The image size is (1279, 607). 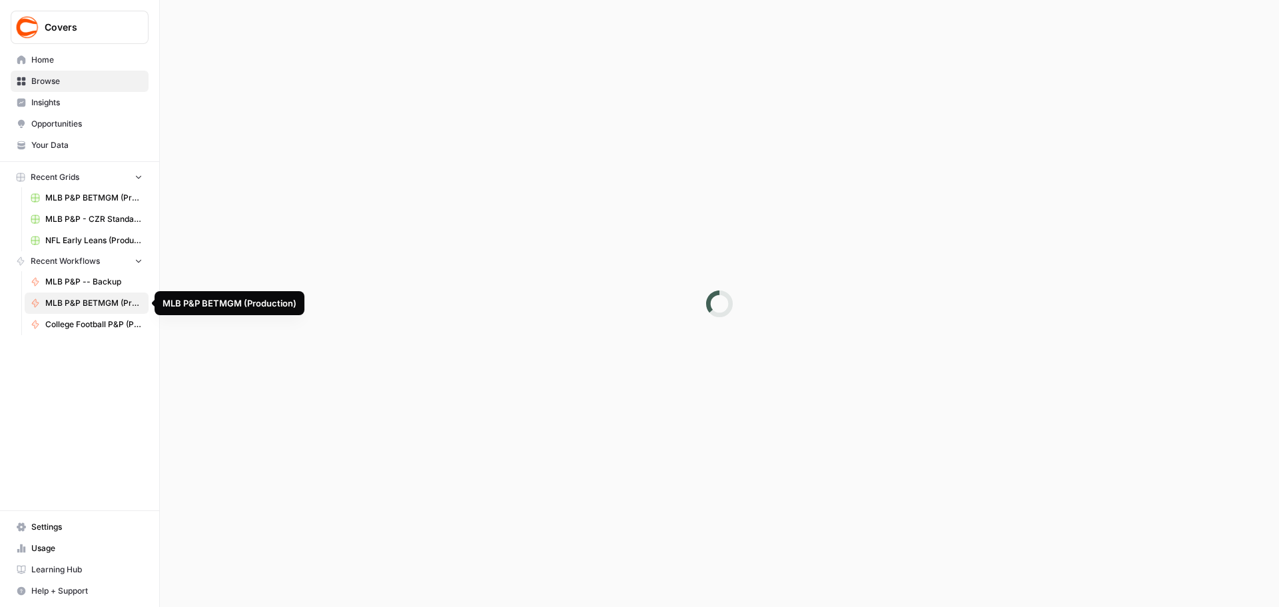 What do you see at coordinates (87, 591) in the screenshot?
I see `span: Help + Support` at bounding box center [87, 591].